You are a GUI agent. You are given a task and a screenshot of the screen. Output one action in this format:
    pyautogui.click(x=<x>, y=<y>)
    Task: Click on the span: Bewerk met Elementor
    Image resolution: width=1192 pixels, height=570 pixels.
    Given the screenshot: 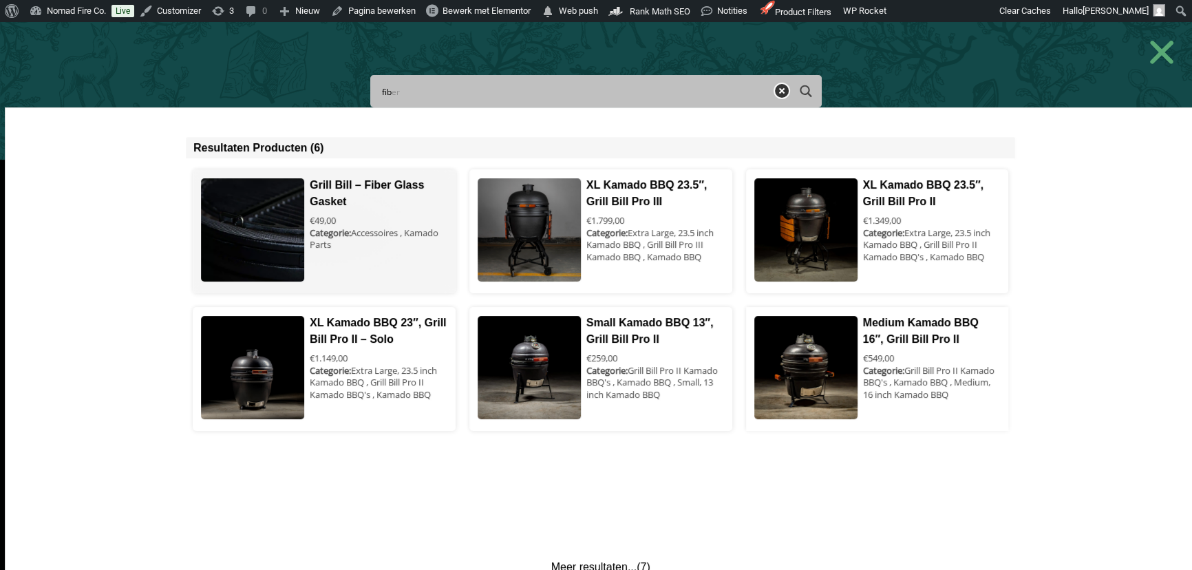 What is the action you would take?
    pyautogui.click(x=487, y=10)
    